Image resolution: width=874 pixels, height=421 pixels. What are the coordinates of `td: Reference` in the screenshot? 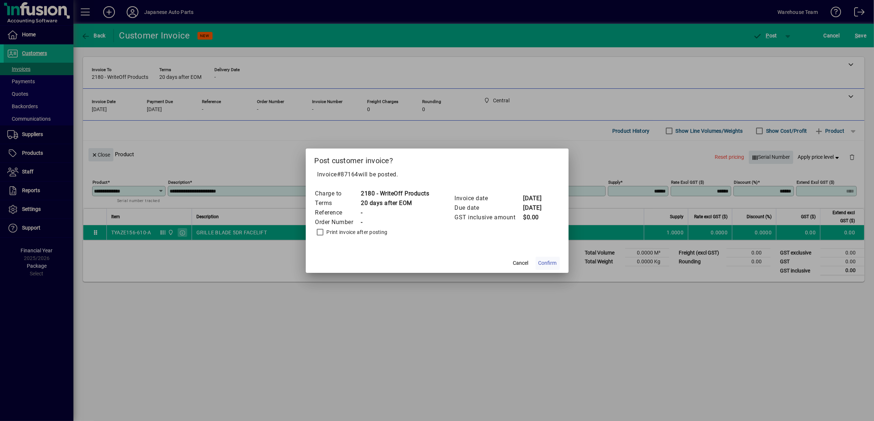 It's located at (338, 213).